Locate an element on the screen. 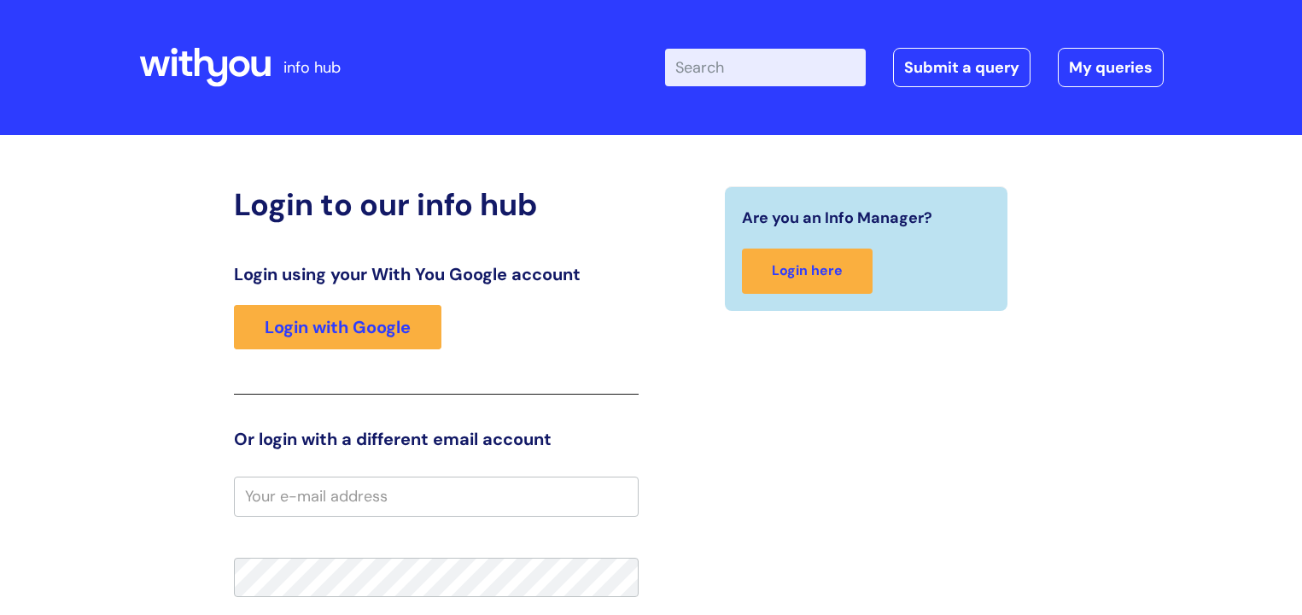  a: Login with Google is located at coordinates (337, 327).